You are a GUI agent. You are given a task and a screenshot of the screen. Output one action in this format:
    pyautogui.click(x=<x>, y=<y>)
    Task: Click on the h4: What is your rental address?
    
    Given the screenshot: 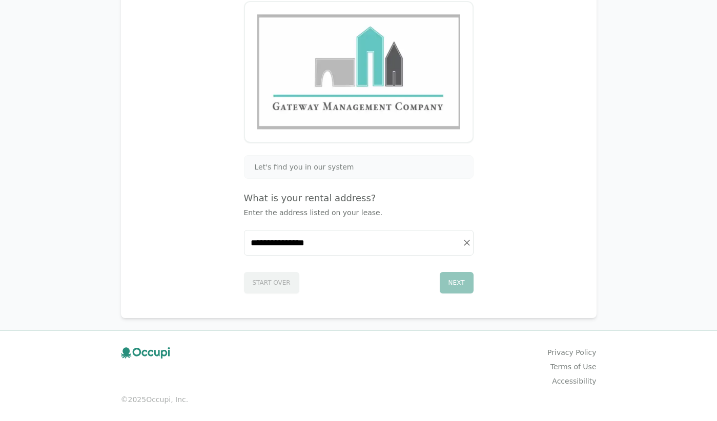 What is the action you would take?
    pyautogui.click(x=359, y=198)
    